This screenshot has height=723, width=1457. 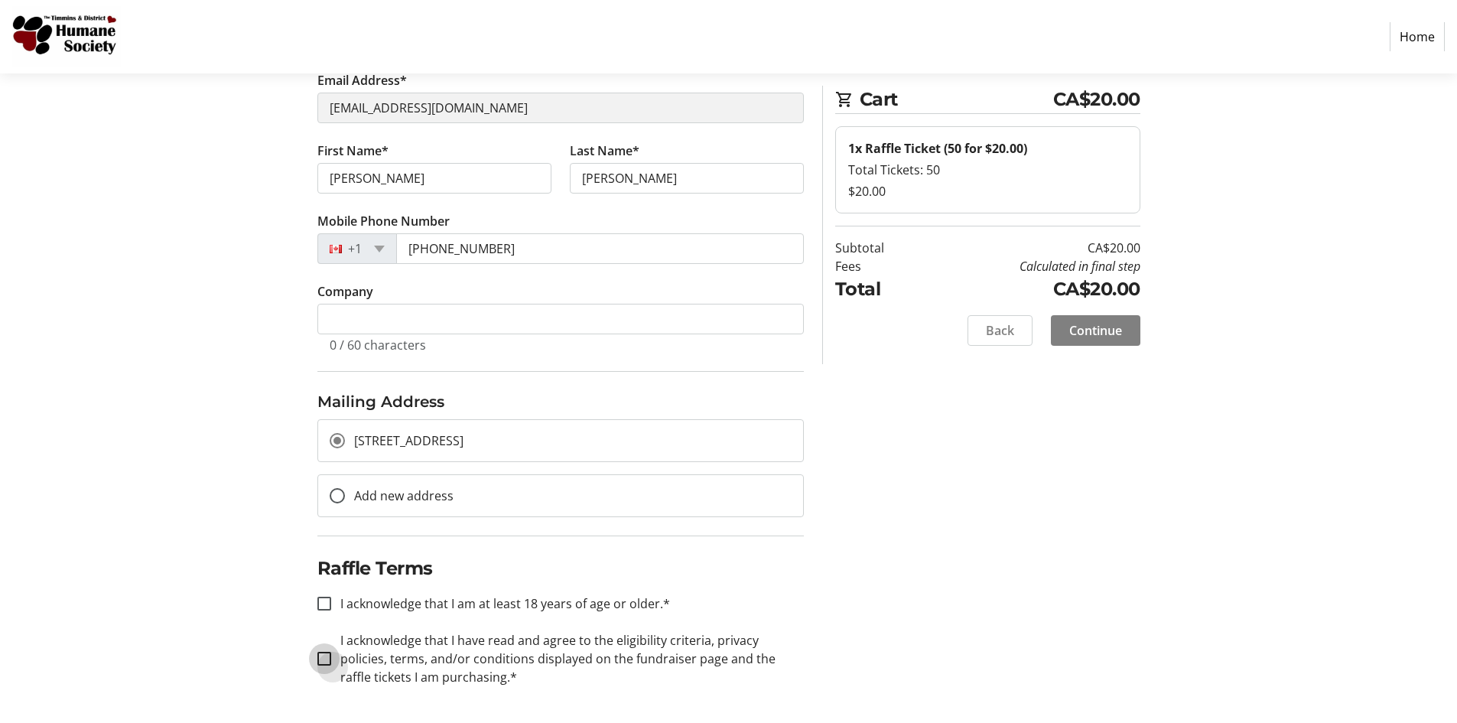 What do you see at coordinates (956, 99) in the screenshot?
I see `span: Cart` at bounding box center [956, 99].